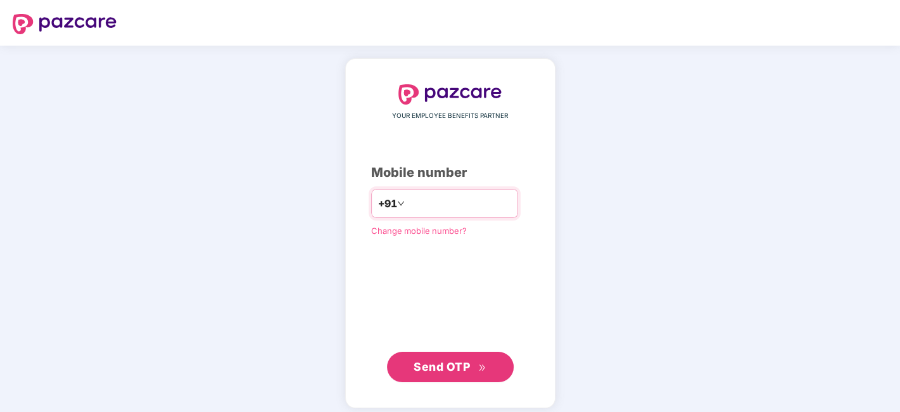 The height and width of the screenshot is (412, 900). I want to click on span: +91, so click(387, 203).